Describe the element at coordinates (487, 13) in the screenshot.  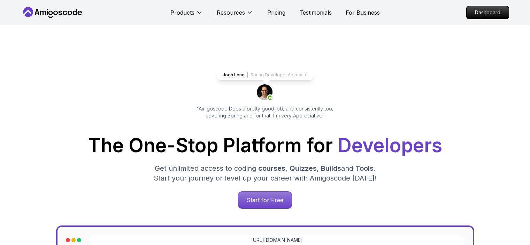
I see `p: Dashboard` at that location.